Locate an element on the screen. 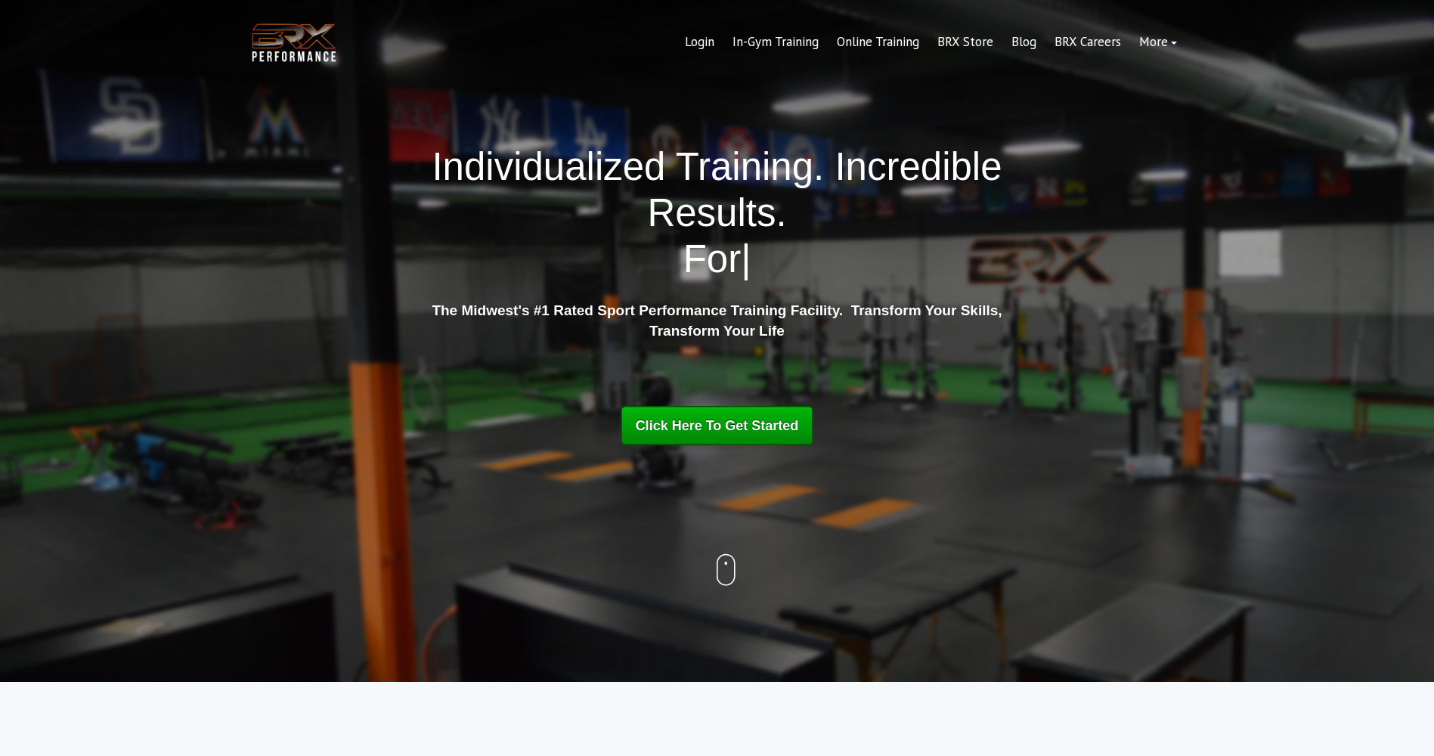 This screenshot has height=756, width=1434. a: BRX Careers is located at coordinates (1088, 42).